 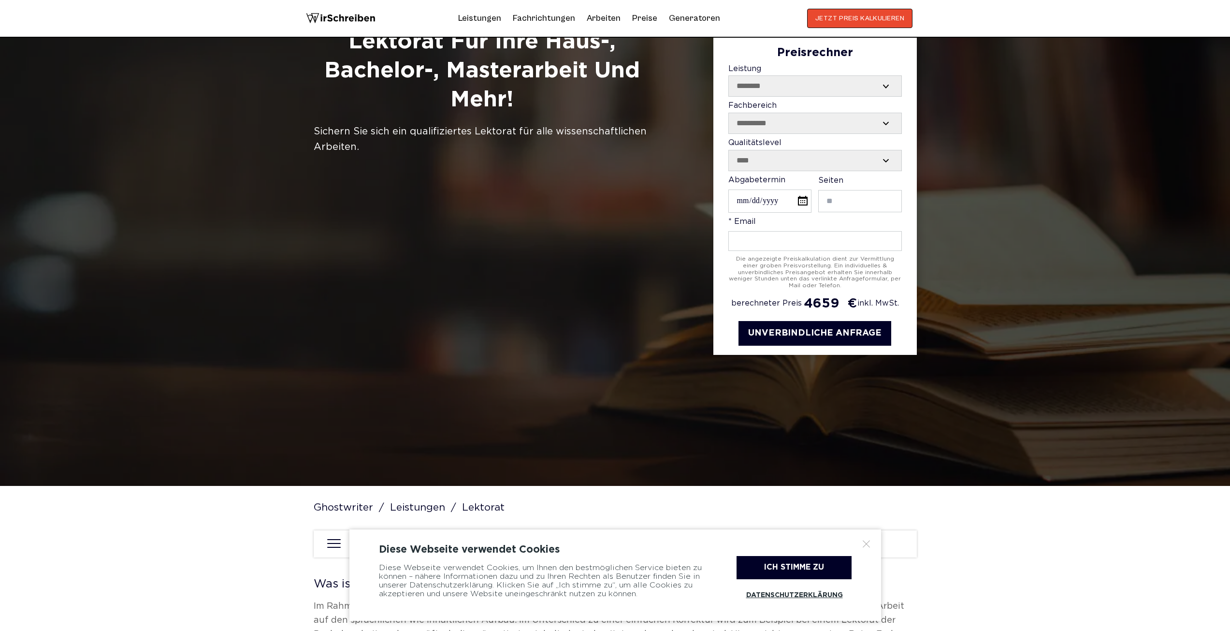 What do you see at coordinates (544, 18) in the screenshot?
I see `a: Fachrichtungen` at bounding box center [544, 18].